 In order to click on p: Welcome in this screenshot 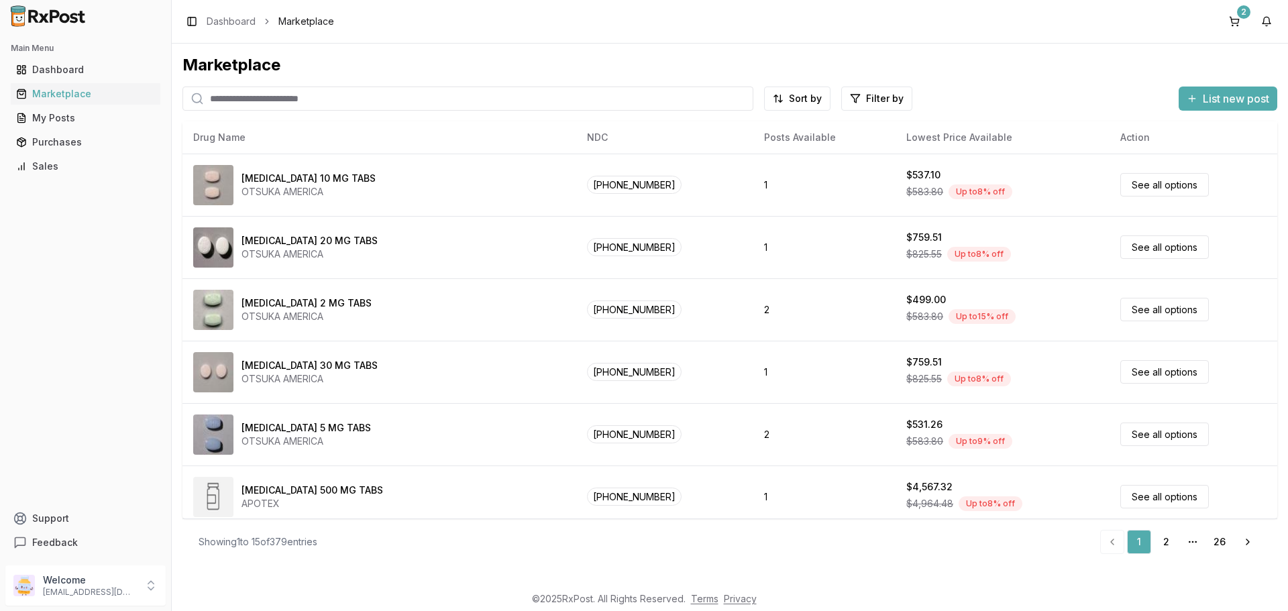, I will do `click(89, 580)`.